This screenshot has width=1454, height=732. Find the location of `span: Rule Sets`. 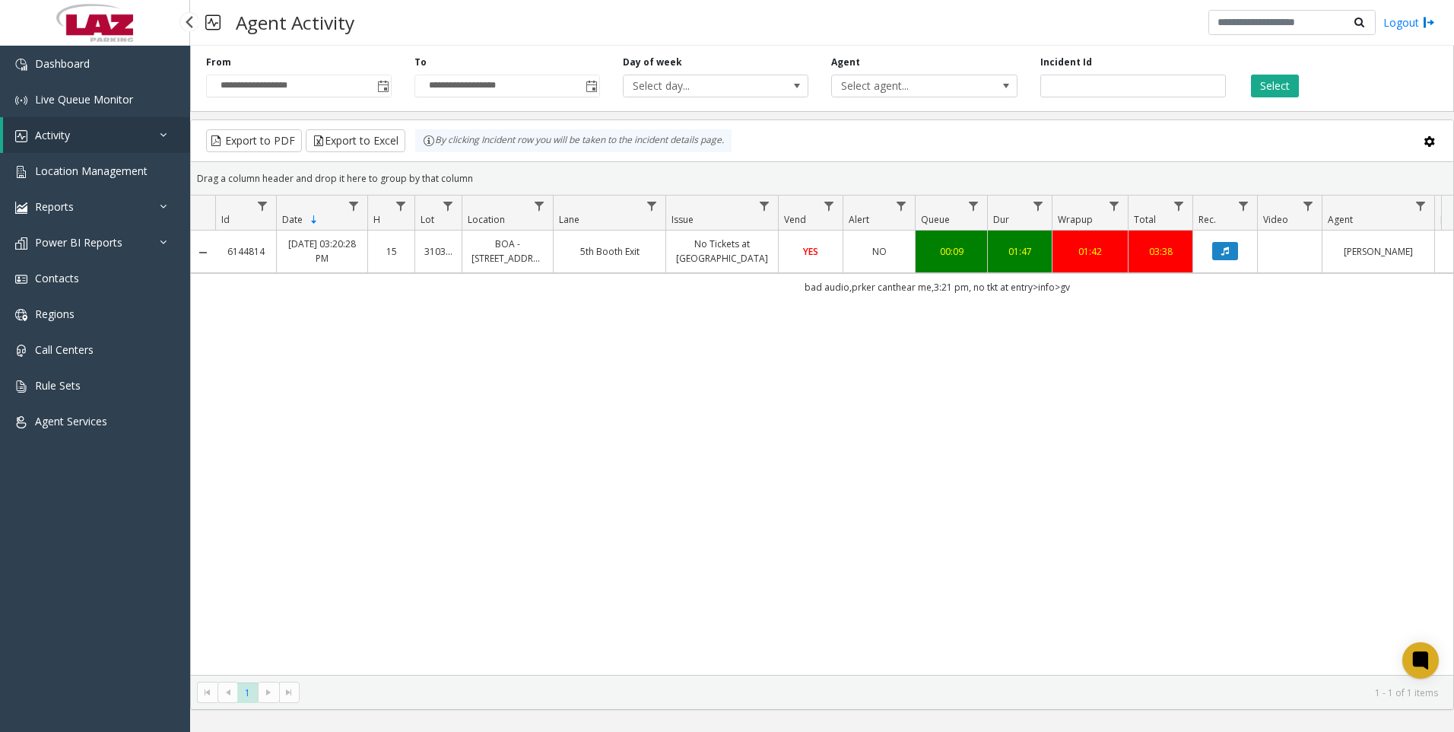

span: Rule Sets is located at coordinates (58, 385).